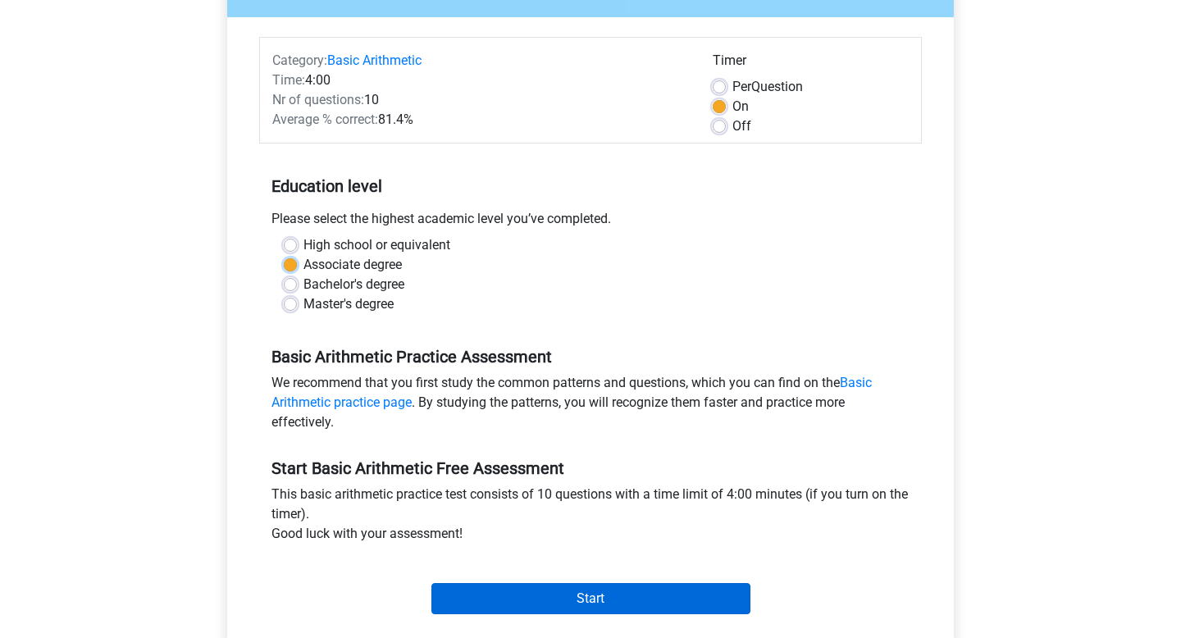 Image resolution: width=1181 pixels, height=638 pixels. Describe the element at coordinates (810, 64) in the screenshot. I see `div: Timer` at that location.